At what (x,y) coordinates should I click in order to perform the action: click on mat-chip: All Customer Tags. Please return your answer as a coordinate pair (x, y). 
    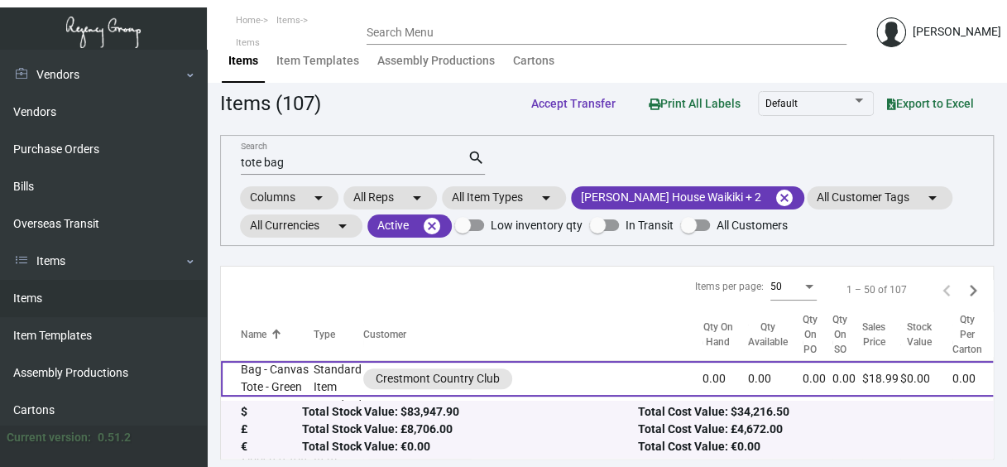
    Looking at the image, I should click on (880, 198).